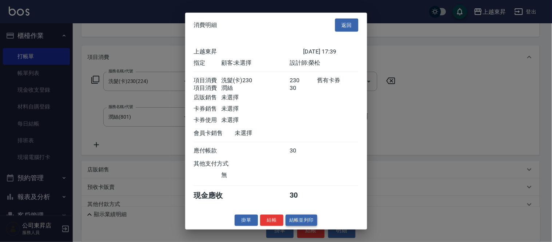 Image resolution: width=552 pixels, height=242 pixels. What do you see at coordinates (256, 63) in the screenshot?
I see `div: 顧客: 未選擇` at bounding box center [256, 63].